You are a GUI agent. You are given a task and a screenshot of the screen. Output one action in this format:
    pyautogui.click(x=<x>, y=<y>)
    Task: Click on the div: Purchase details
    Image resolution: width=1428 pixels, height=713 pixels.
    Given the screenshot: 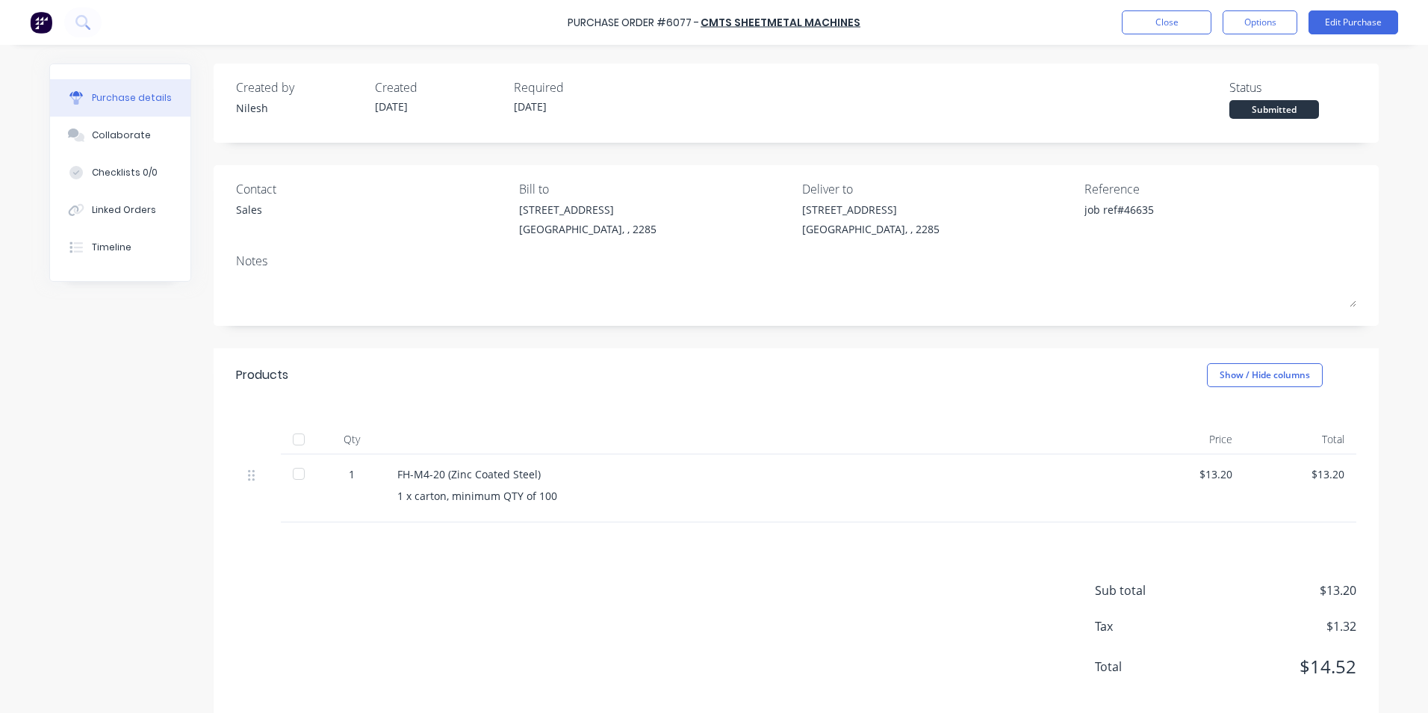 What is the action you would take?
    pyautogui.click(x=131, y=98)
    